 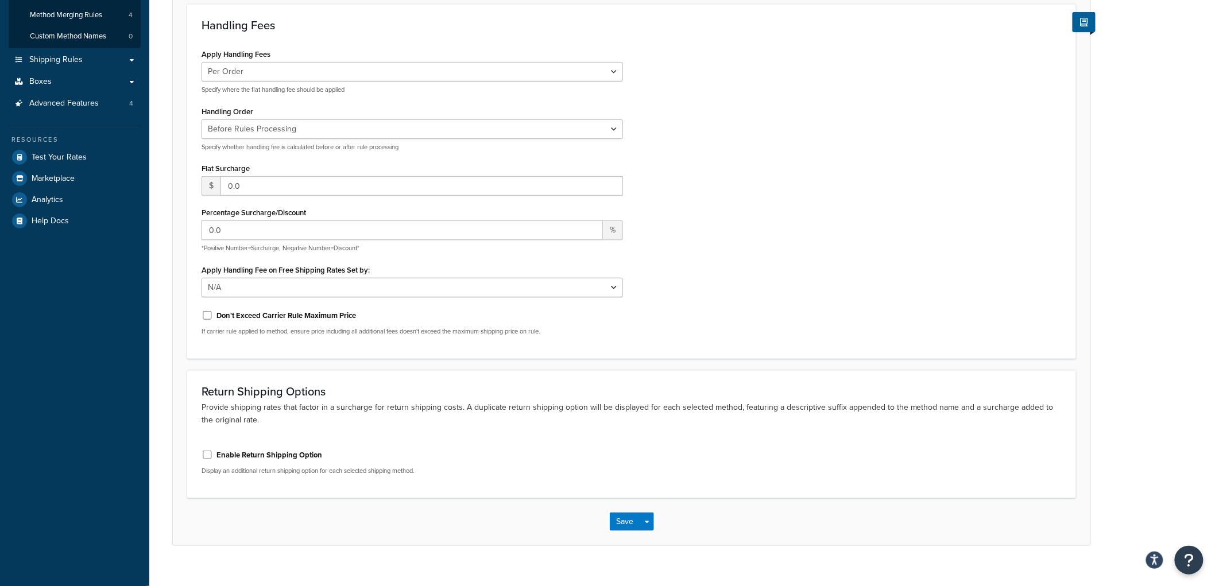 What do you see at coordinates (75, 179) in the screenshot?
I see `li: Marketplace` at bounding box center [75, 179].